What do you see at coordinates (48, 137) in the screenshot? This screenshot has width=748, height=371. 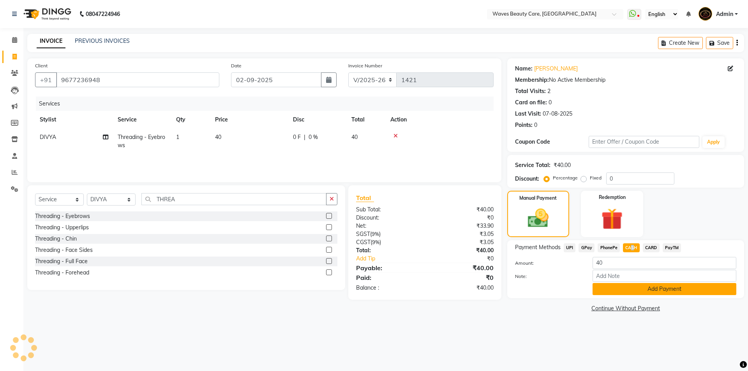 I see `span: DIVYA` at bounding box center [48, 137].